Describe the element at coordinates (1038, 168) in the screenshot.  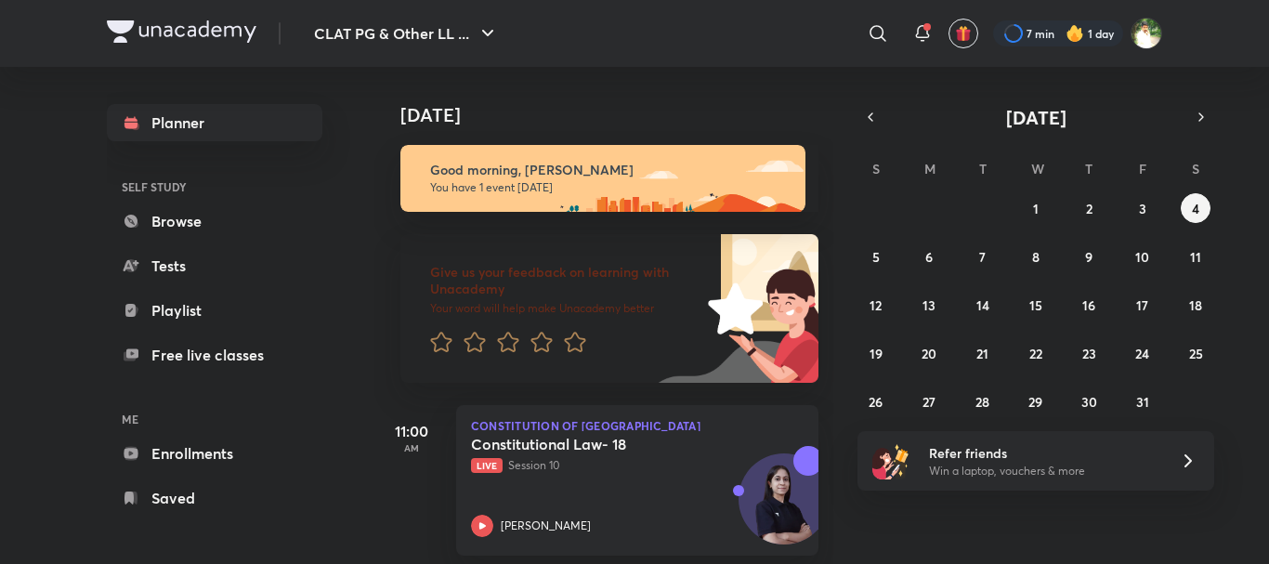
I see `abbr: Wednesday` at that location.